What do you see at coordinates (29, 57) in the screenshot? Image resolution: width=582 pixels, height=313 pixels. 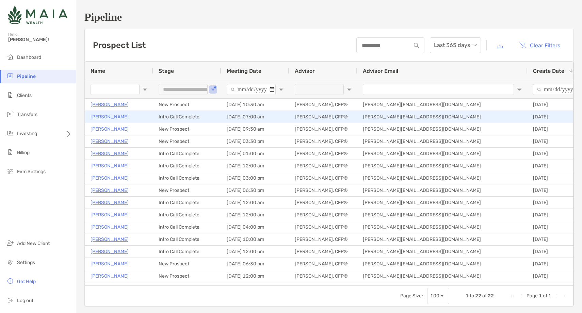 I see `span: Dashboard` at bounding box center [29, 57].